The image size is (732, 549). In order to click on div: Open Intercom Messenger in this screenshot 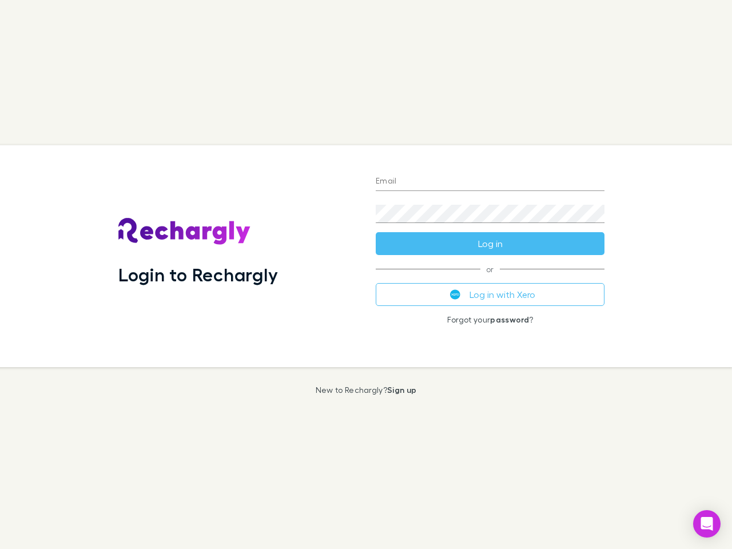, I will do `click(707, 524)`.